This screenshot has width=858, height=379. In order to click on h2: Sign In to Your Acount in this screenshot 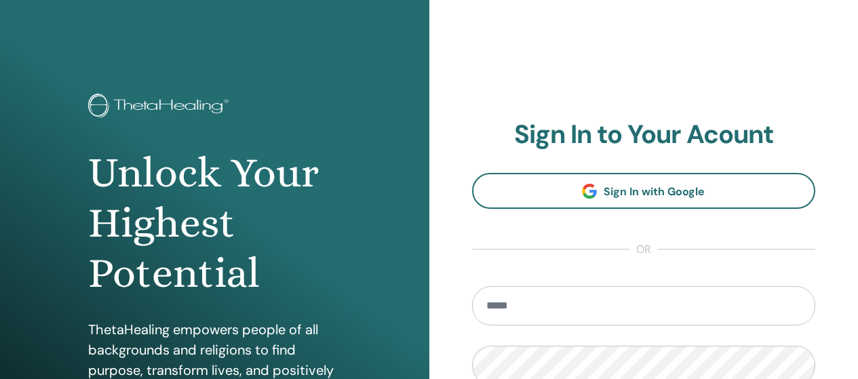, I will do `click(644, 135)`.